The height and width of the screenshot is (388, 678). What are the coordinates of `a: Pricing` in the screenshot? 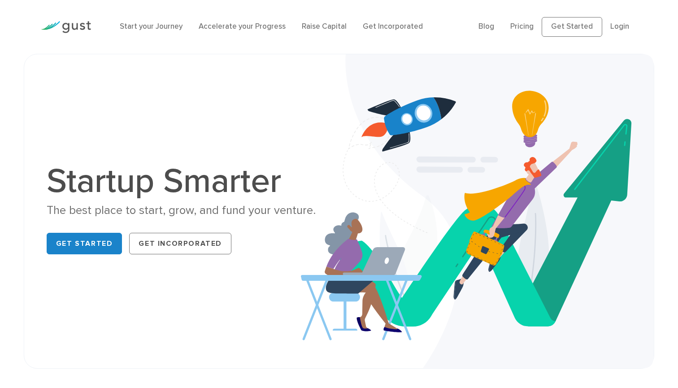 It's located at (522, 26).